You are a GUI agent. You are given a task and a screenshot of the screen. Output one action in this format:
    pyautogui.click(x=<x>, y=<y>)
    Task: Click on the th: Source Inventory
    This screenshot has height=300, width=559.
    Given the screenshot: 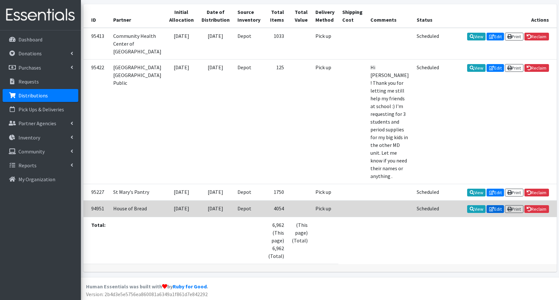 What is the action you would take?
    pyautogui.click(x=249, y=16)
    